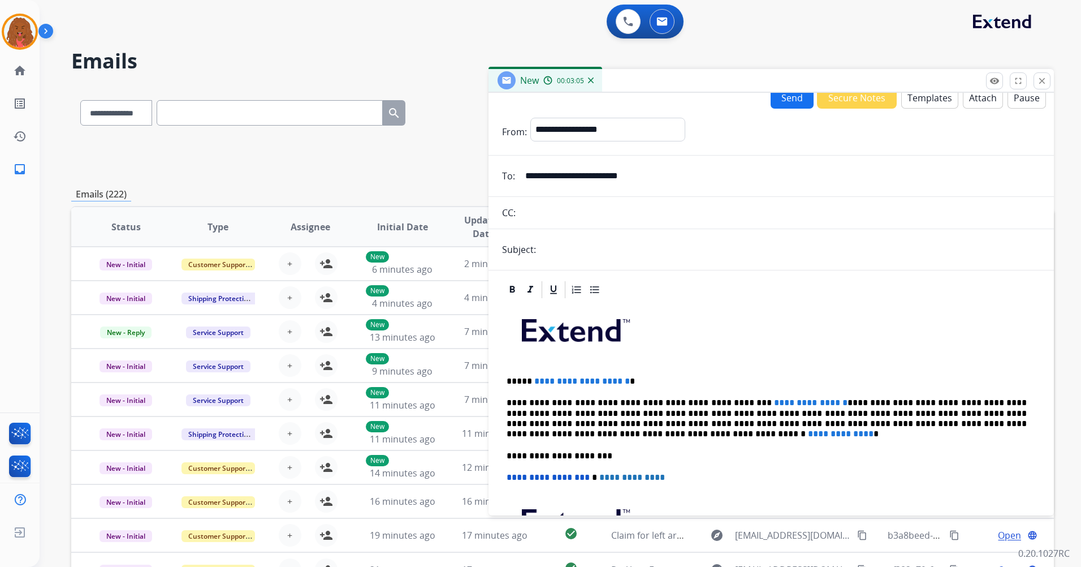 The image size is (1081, 567). I want to click on p: CC:, so click(509, 213).